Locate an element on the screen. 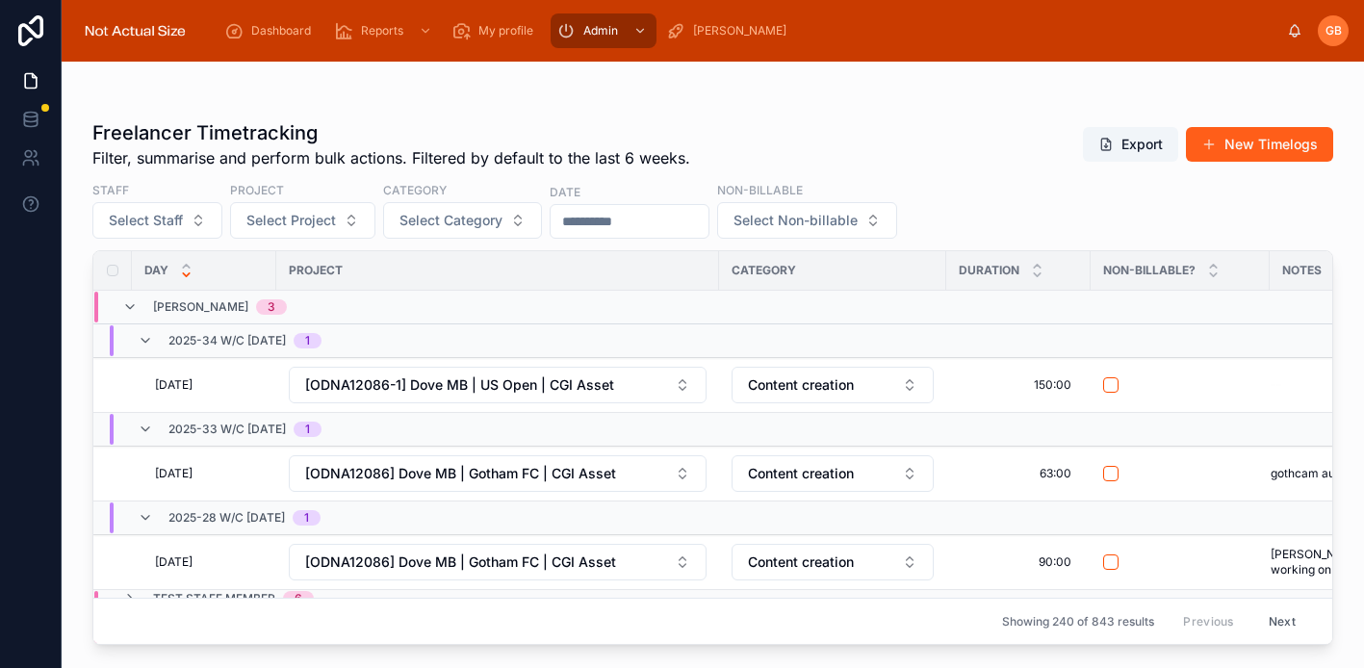  a: Dashboard is located at coordinates (271, 31).